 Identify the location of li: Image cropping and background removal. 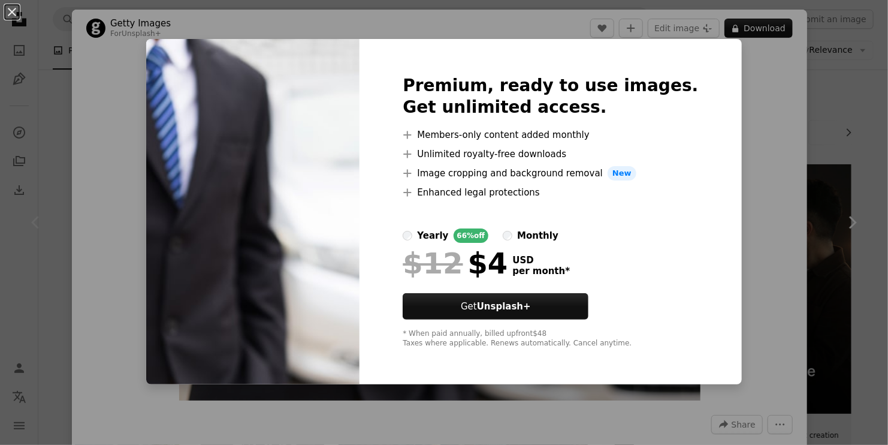
(550, 173).